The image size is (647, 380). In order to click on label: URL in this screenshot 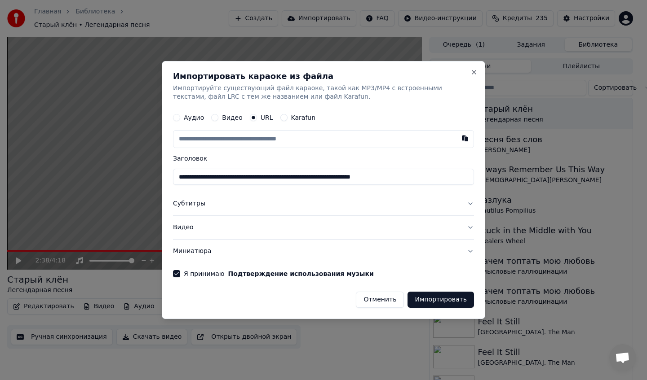, I will do `click(267, 118)`.